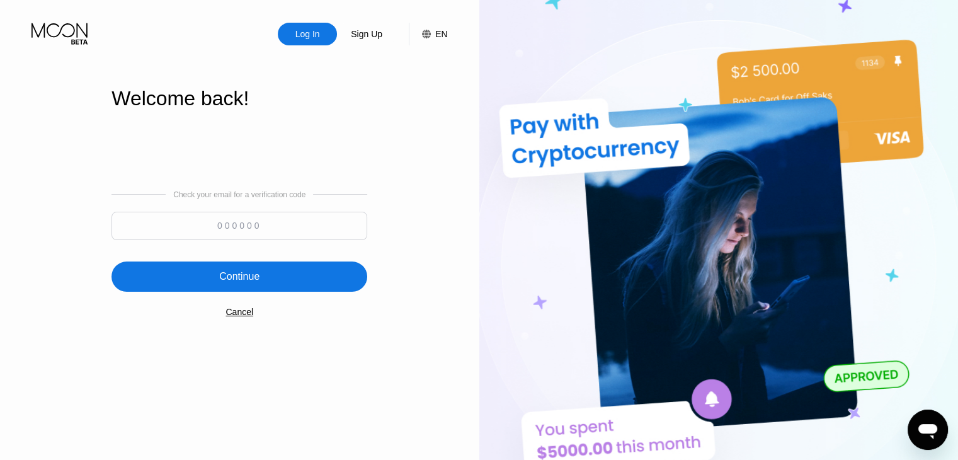 This screenshot has width=958, height=460. What do you see at coordinates (307, 34) in the screenshot?
I see `div: Log In` at bounding box center [307, 34].